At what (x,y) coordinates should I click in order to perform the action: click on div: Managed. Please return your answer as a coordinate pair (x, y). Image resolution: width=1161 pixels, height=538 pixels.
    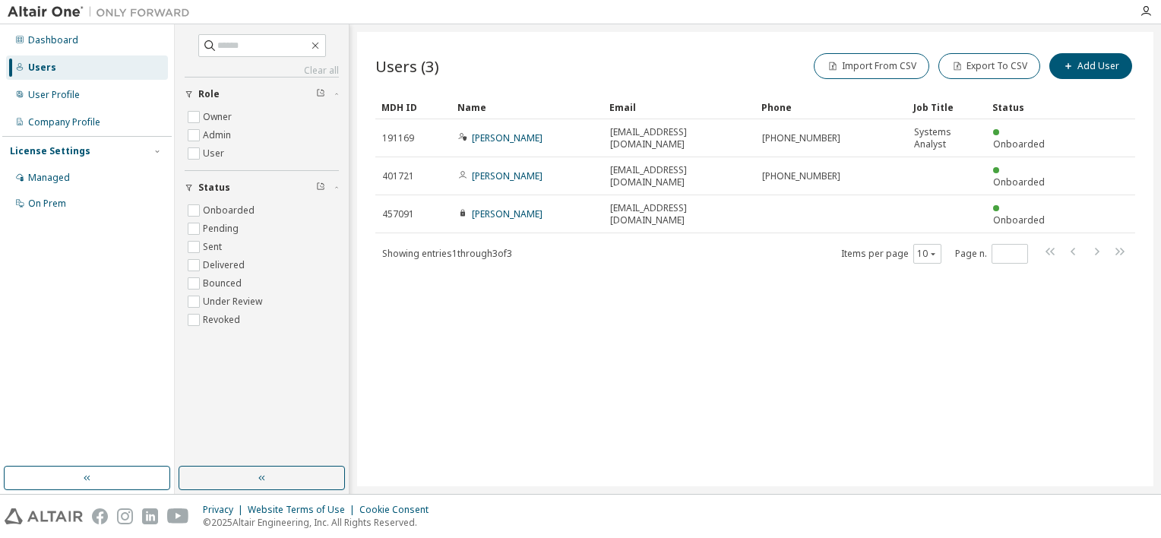
    Looking at the image, I should click on (49, 178).